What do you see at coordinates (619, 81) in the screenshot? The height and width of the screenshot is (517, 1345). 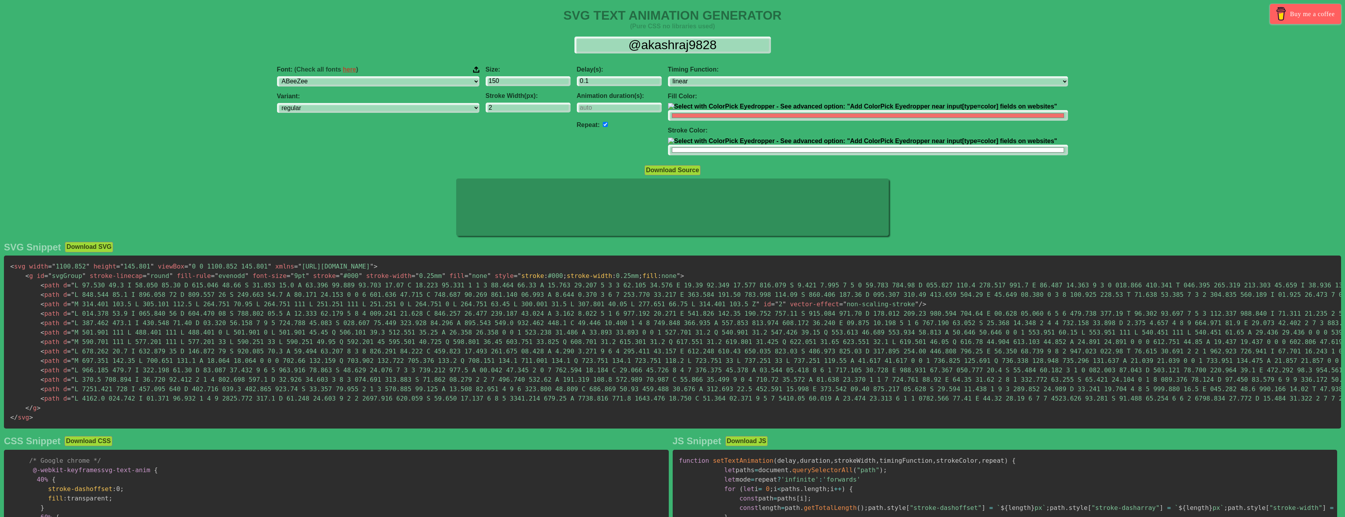 I see `input: 0.1s` at bounding box center [619, 81].